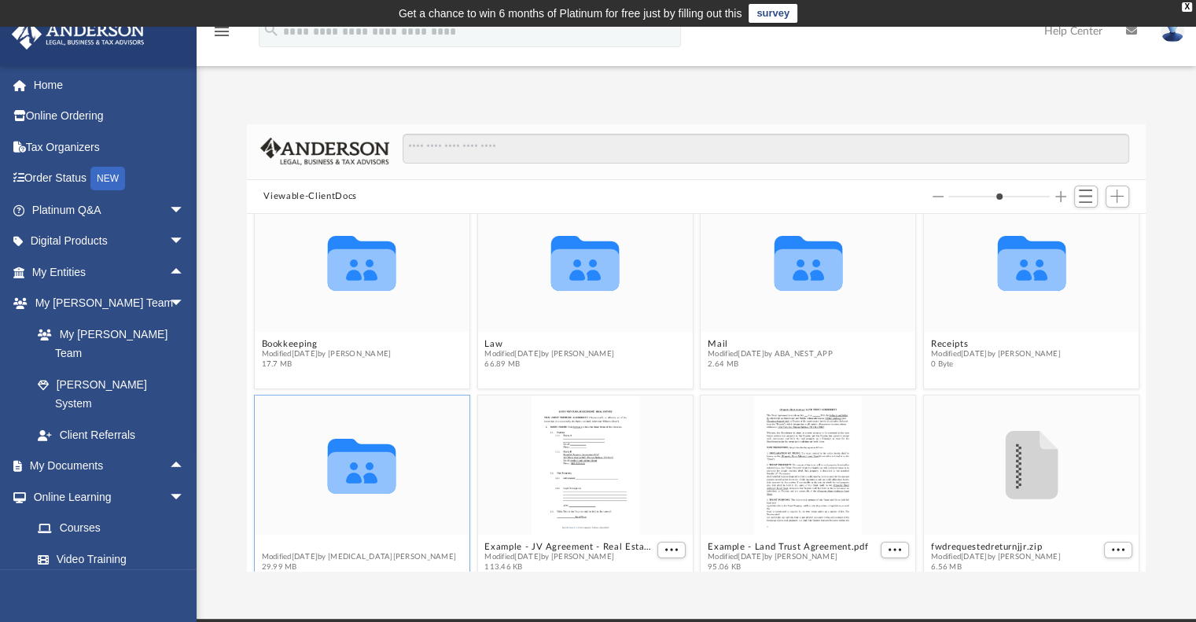 The width and height of the screenshot is (1196, 622). What do you see at coordinates (995, 567) in the screenshot?
I see `span: 6.56 MB` at bounding box center [995, 567].